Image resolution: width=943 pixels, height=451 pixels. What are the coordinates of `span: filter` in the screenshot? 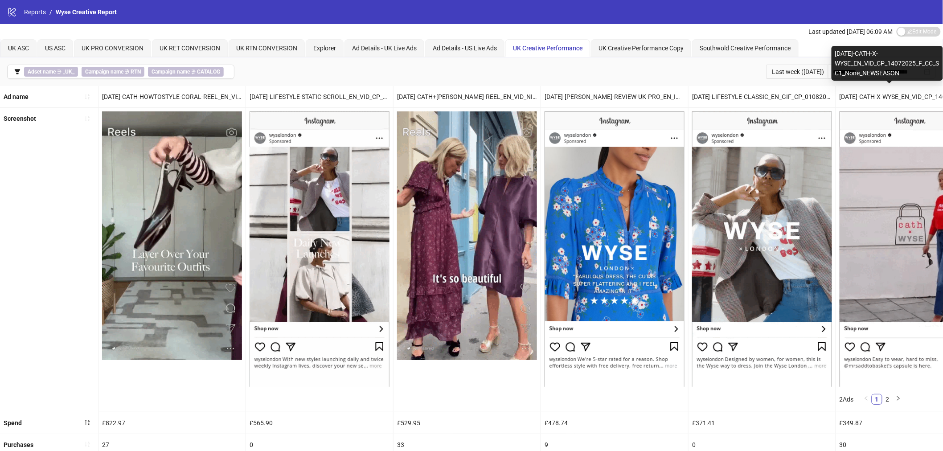 It's located at (17, 72).